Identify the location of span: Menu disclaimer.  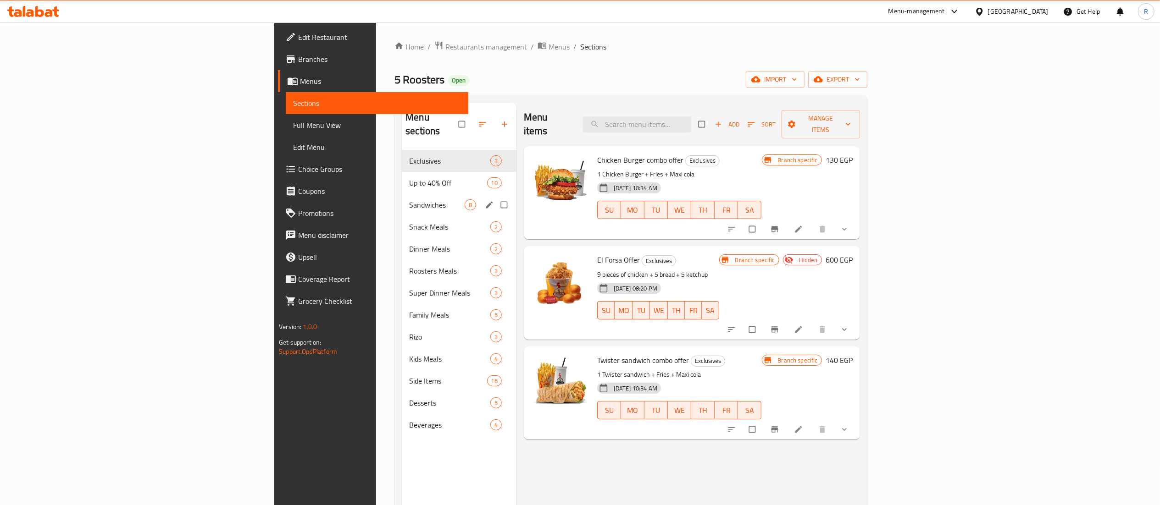
(379, 235).